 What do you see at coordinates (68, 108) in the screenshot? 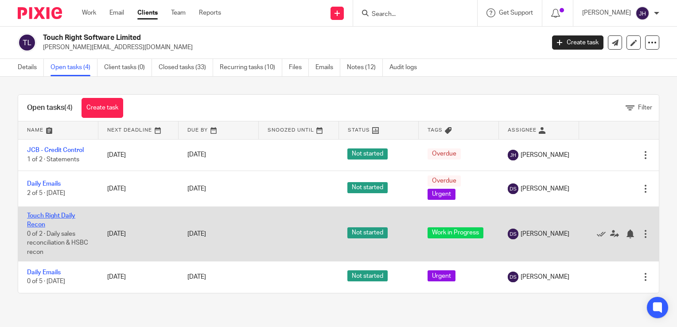
I see `span: (4)` at bounding box center [68, 108].